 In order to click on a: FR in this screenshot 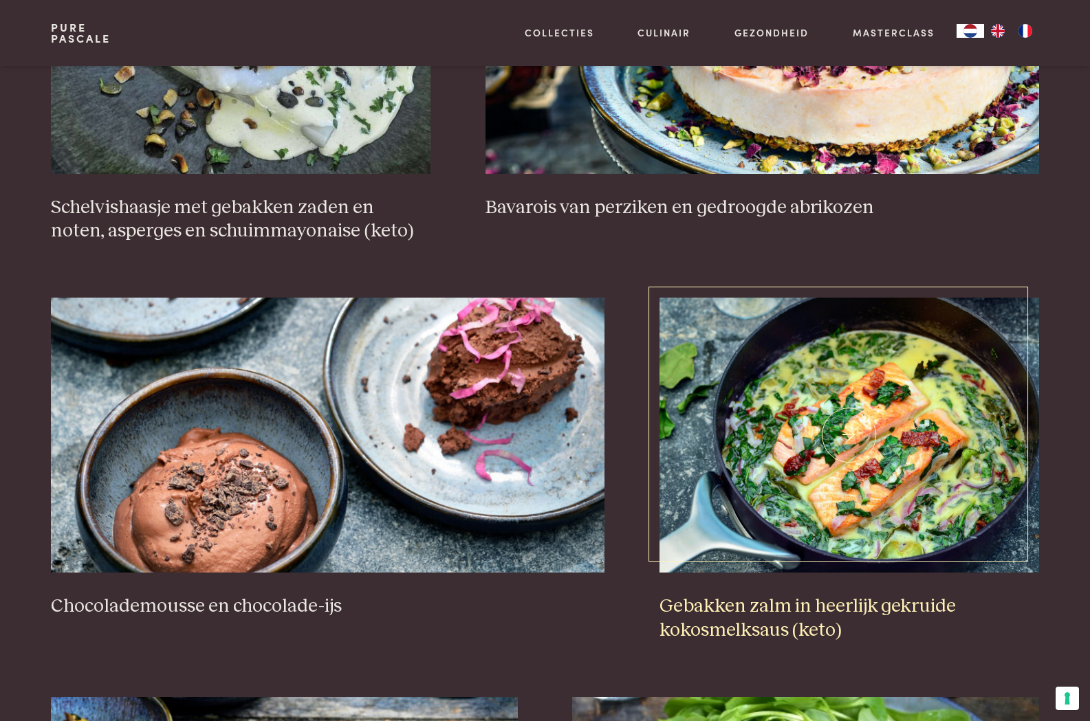, I will do `click(1025, 31)`.